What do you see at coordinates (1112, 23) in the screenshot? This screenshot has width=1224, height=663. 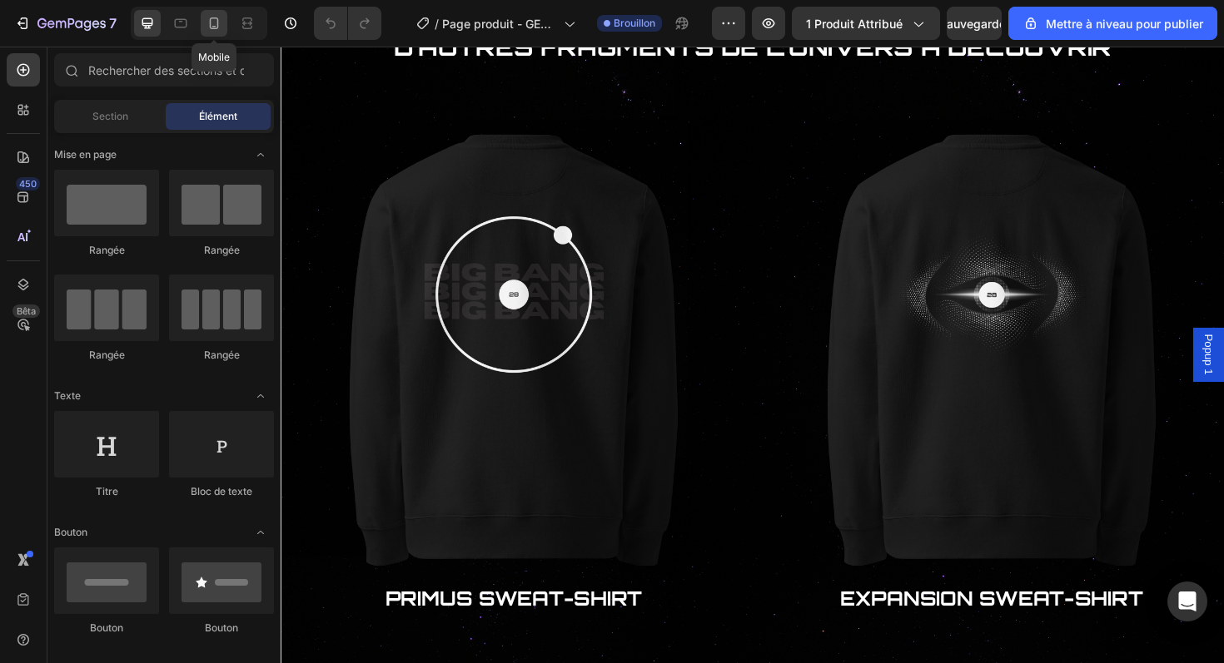 I see `button: Mettre à niveau pour publier` at bounding box center [1112, 23].